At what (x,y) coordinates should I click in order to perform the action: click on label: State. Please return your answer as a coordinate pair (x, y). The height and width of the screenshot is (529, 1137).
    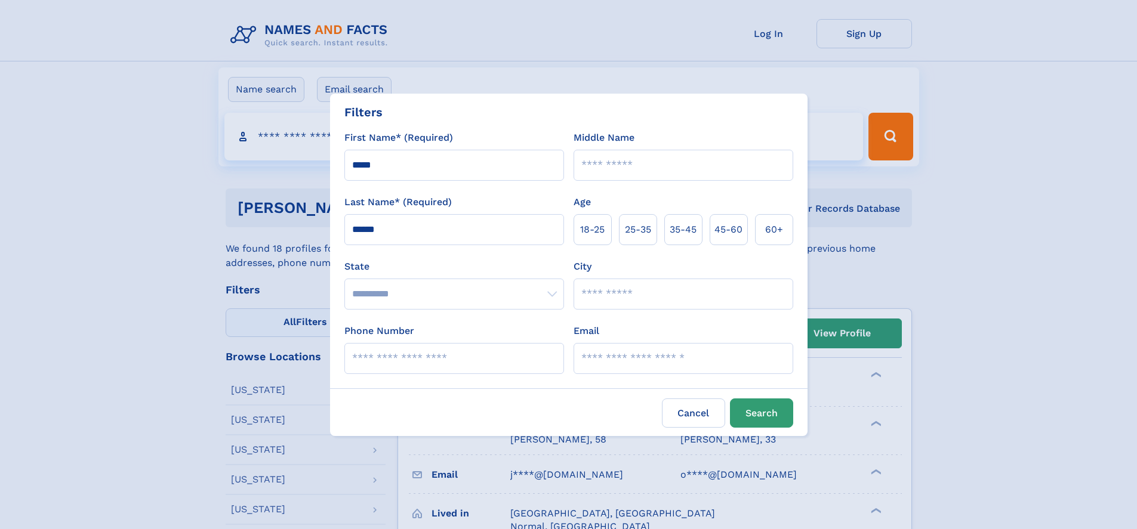
    Looking at the image, I should click on (454, 267).